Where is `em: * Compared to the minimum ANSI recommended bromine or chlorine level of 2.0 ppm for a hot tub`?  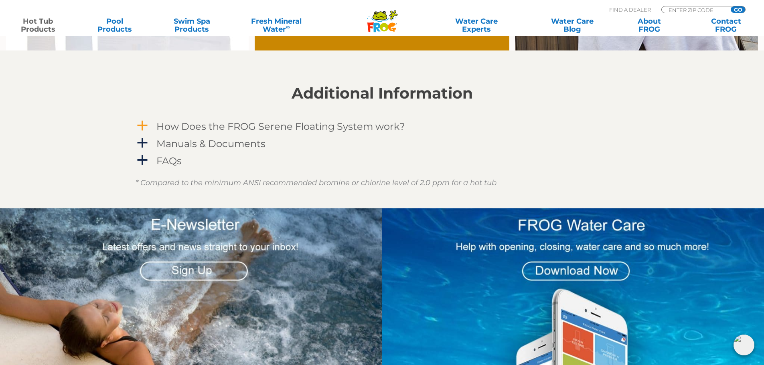 em: * Compared to the minimum ANSI recommended bromine or chlorine level of 2.0 ppm for a hot tub is located at coordinates (316, 183).